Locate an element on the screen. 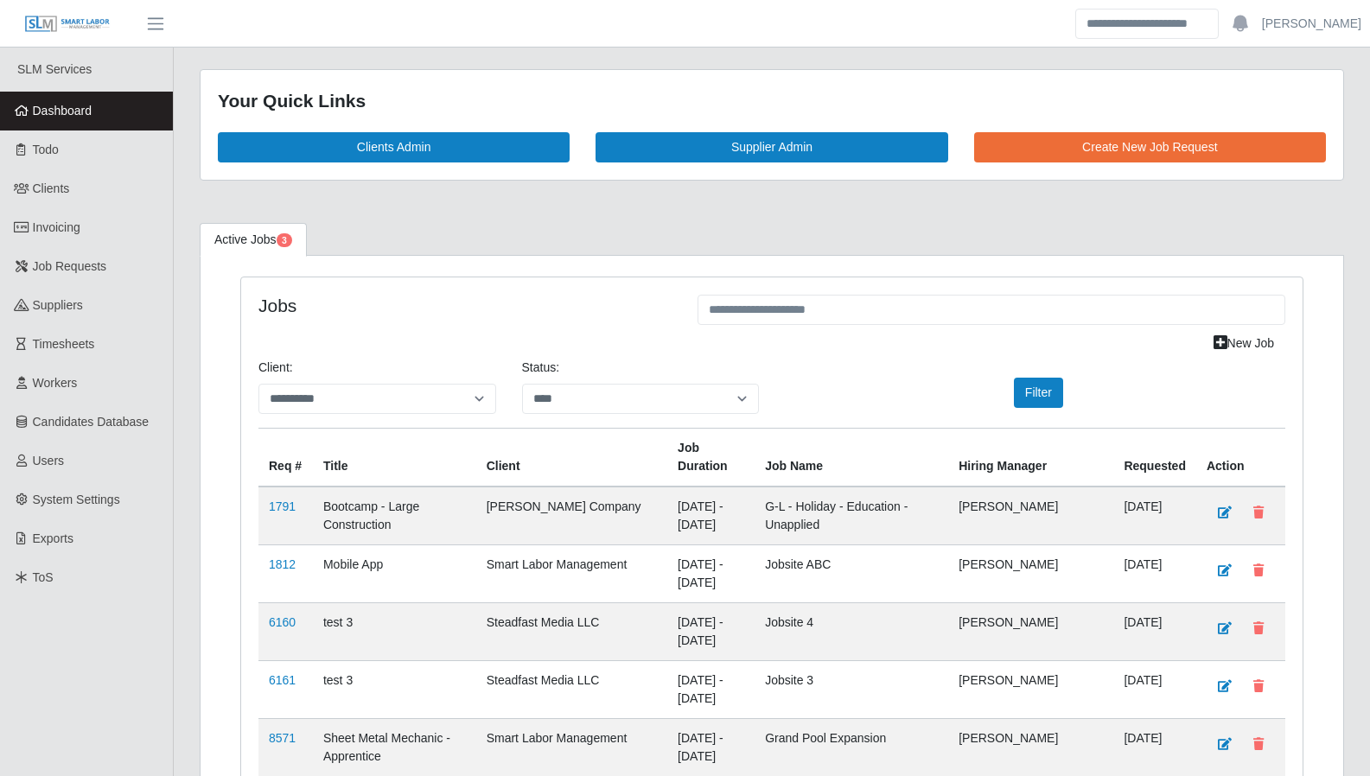 The height and width of the screenshot is (776, 1370). a: Clients Admin is located at coordinates (393, 147).